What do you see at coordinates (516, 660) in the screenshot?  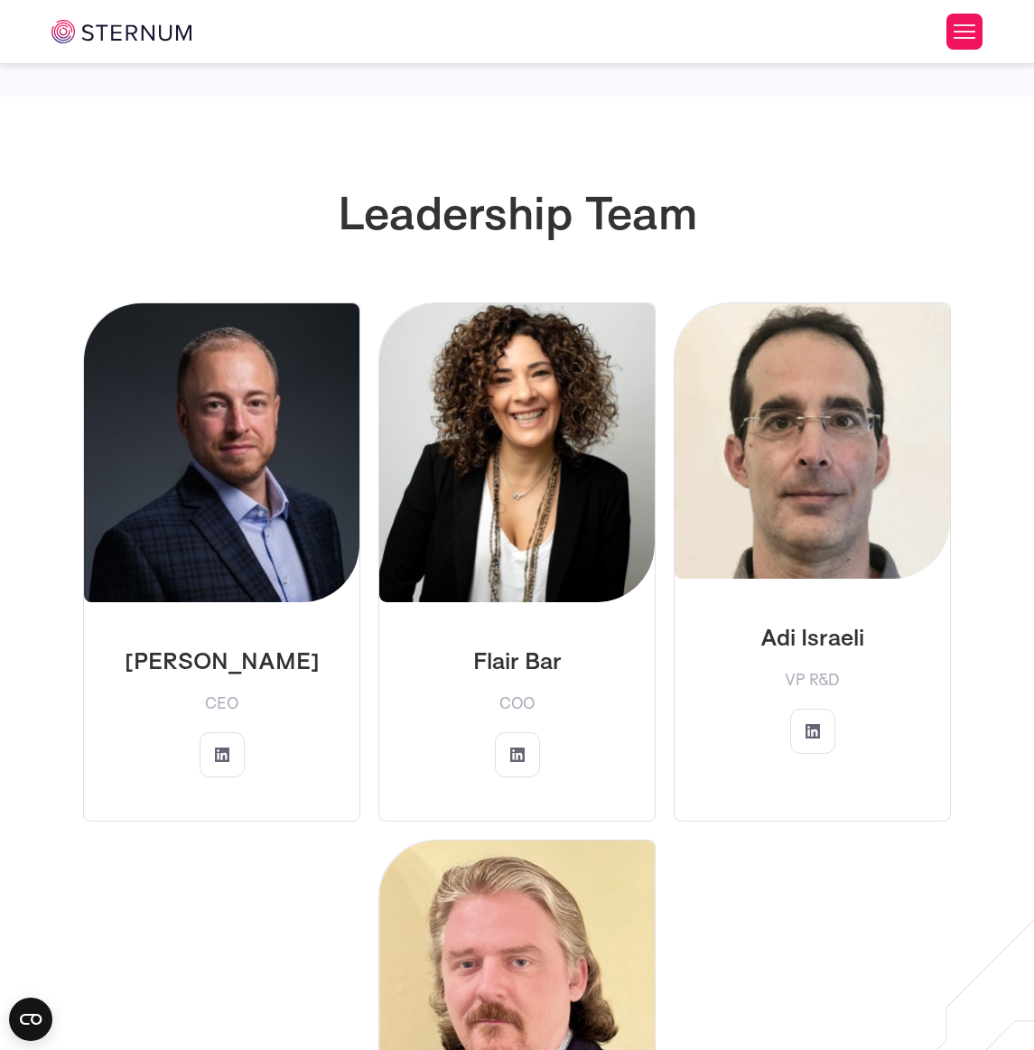 I see `p: Flair Bar` at bounding box center [516, 660].